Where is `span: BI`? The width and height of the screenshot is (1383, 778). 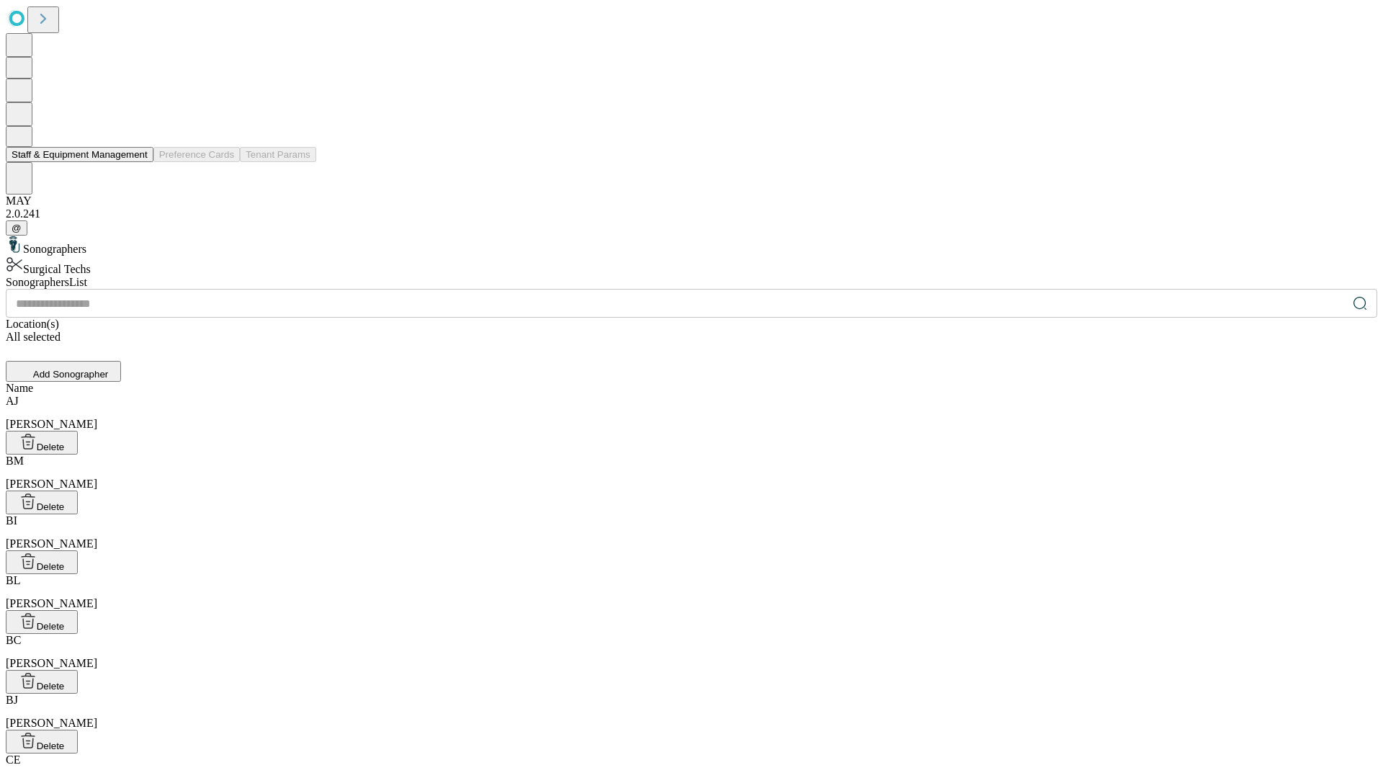
span: BI is located at coordinates (12, 520).